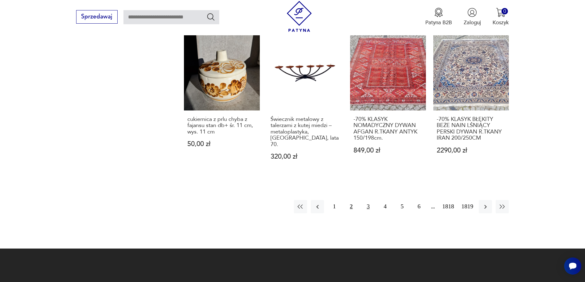  I want to click on p: Koszyk, so click(501, 22).